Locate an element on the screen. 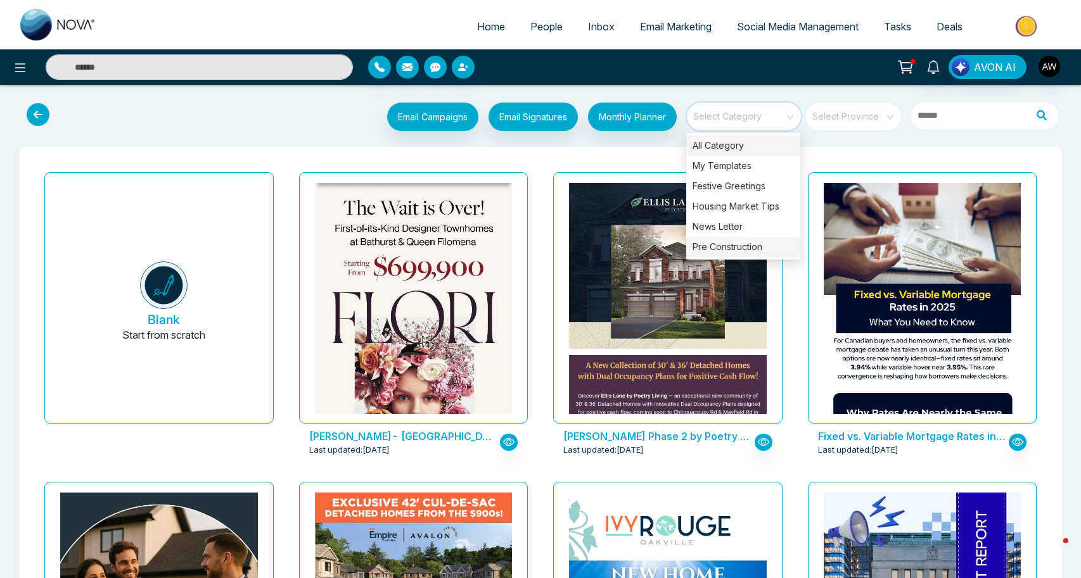 The width and height of the screenshot is (1081, 578). img: Market-place.gif is located at coordinates (1027, 26).